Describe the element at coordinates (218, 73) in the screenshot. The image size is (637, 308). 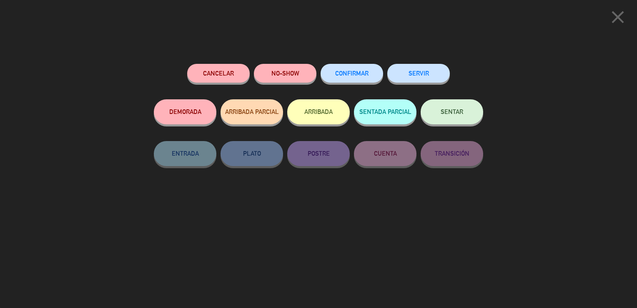
I see `button: Cancelar` at that location.